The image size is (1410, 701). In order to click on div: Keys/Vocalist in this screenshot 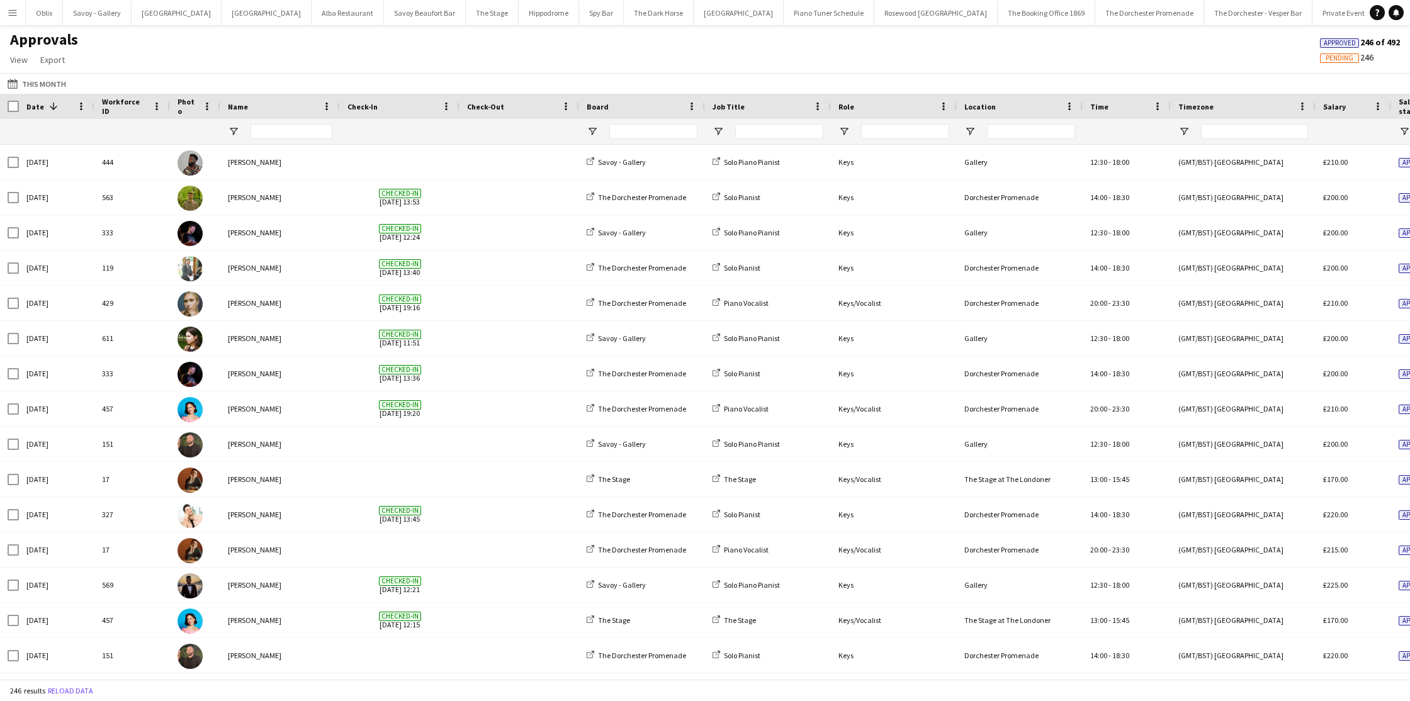, I will do `click(894, 620)`.